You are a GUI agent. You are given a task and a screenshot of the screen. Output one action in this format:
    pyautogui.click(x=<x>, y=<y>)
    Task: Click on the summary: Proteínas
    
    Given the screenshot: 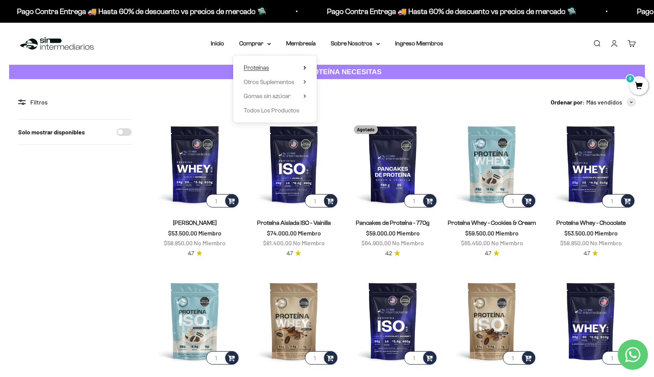 What is the action you would take?
    pyautogui.click(x=275, y=68)
    